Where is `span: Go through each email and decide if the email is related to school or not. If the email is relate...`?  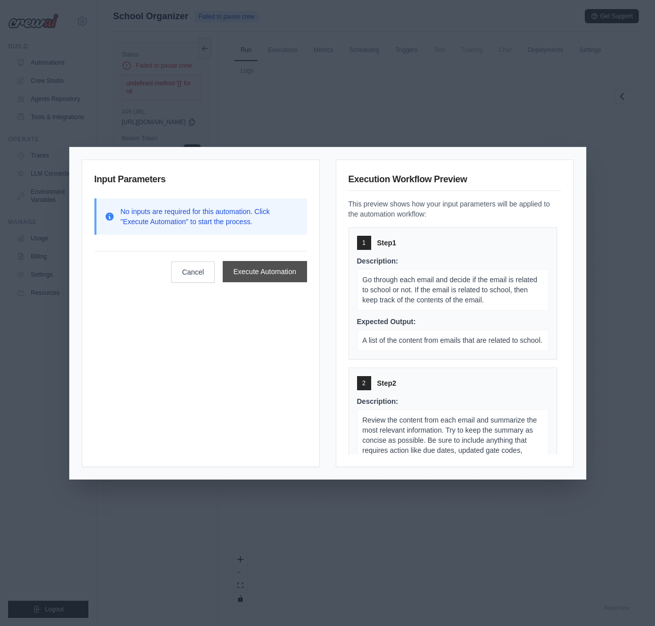 span: Go through each email and decide if the email is related to school or not. If the email is relate... is located at coordinates (450, 290).